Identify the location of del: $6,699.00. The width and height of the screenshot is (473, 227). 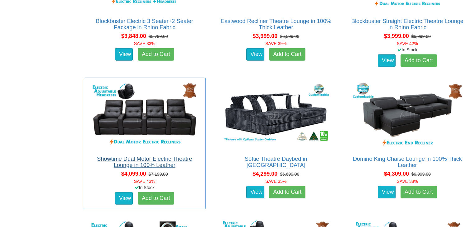
(289, 174).